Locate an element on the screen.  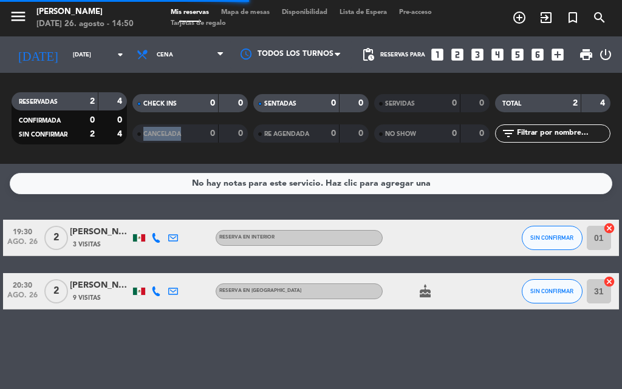
span: RESERVADAS is located at coordinates (38, 102).